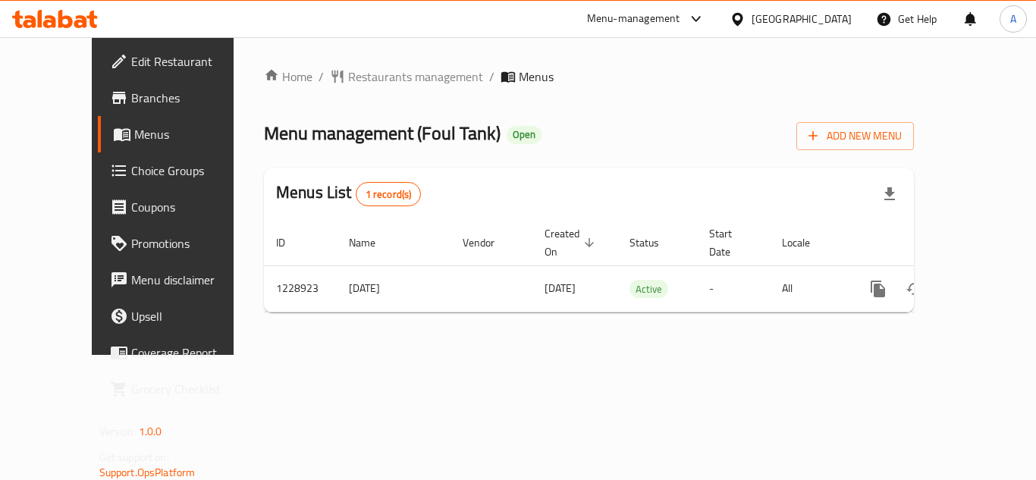  Describe the element at coordinates (181, 207) in the screenshot. I see `a: Coupons` at that location.